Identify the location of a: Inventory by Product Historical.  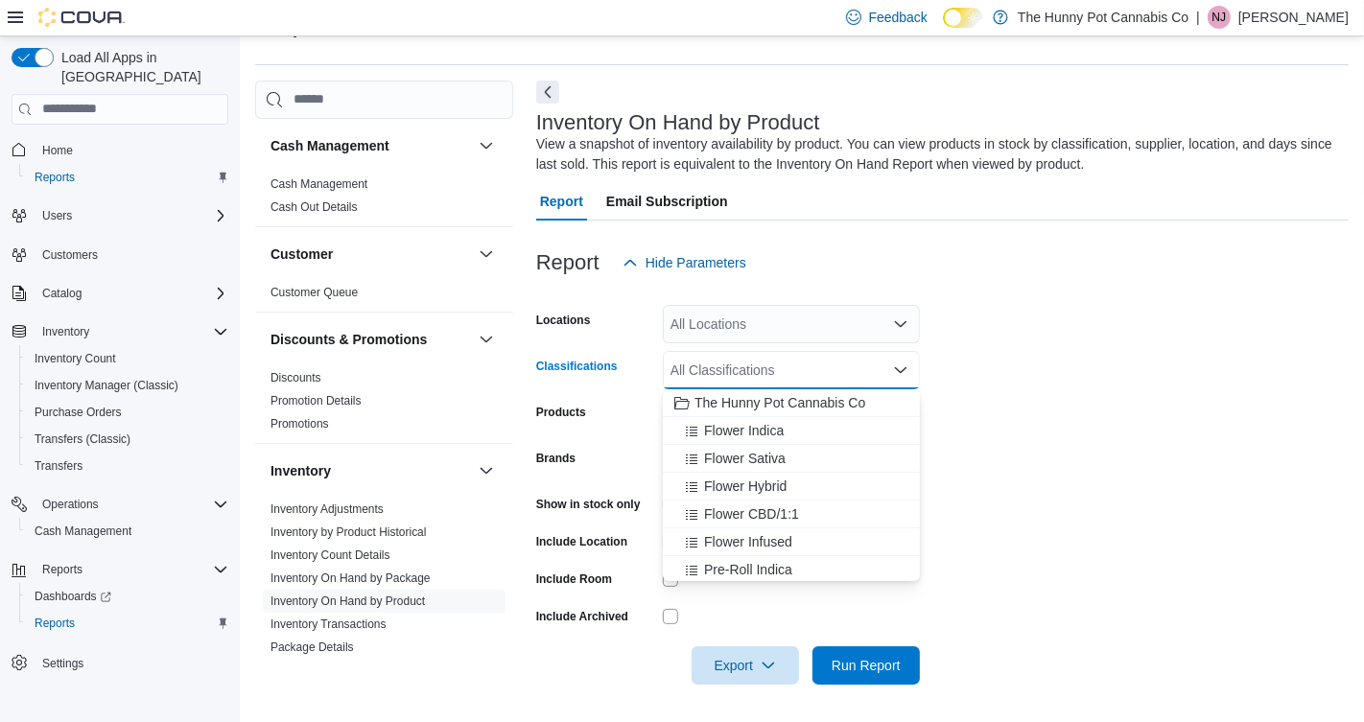
(348, 532).